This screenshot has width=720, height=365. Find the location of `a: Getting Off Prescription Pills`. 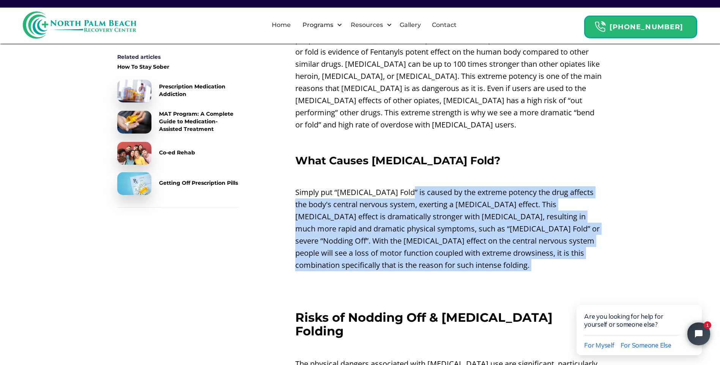

a: Getting Off Prescription Pills is located at coordinates (178, 184).